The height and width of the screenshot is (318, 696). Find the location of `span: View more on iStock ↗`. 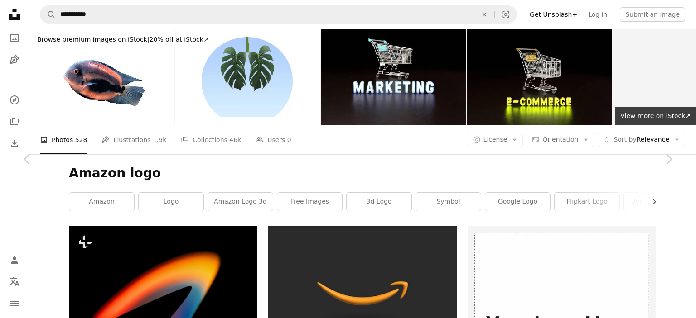

span: View more on iStock ↗ is located at coordinates (655, 116).